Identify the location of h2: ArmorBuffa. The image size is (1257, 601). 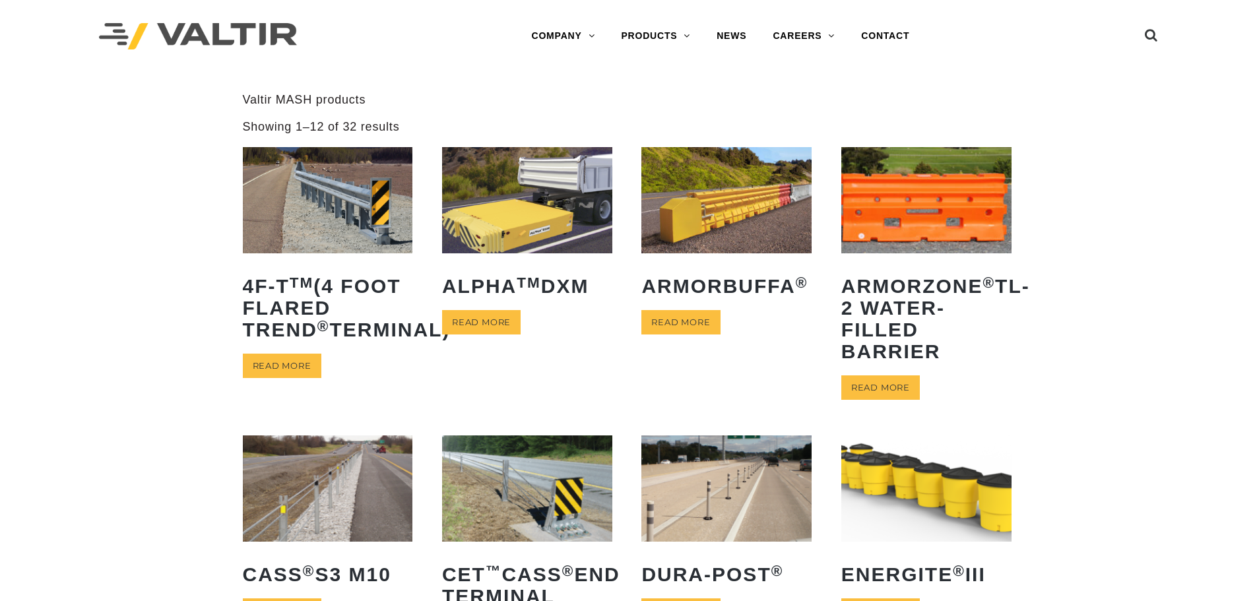
(726, 286).